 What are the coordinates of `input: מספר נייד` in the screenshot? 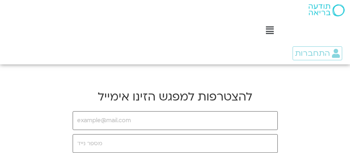 It's located at (175, 144).